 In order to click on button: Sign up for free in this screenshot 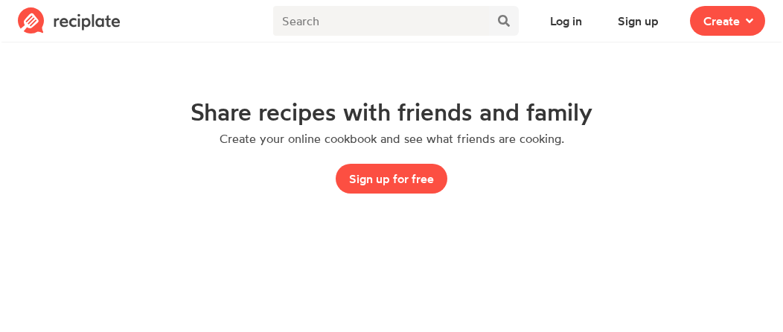, I will do `click(392, 179)`.